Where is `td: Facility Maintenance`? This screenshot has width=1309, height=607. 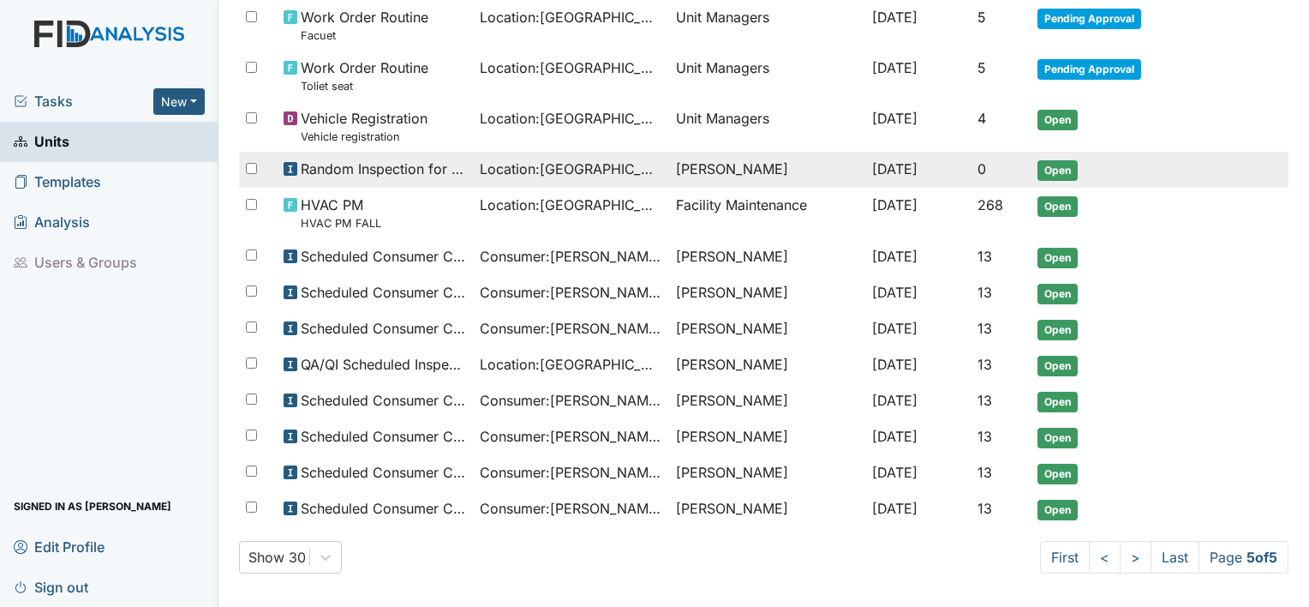 td: Facility Maintenance is located at coordinates (767, 212).